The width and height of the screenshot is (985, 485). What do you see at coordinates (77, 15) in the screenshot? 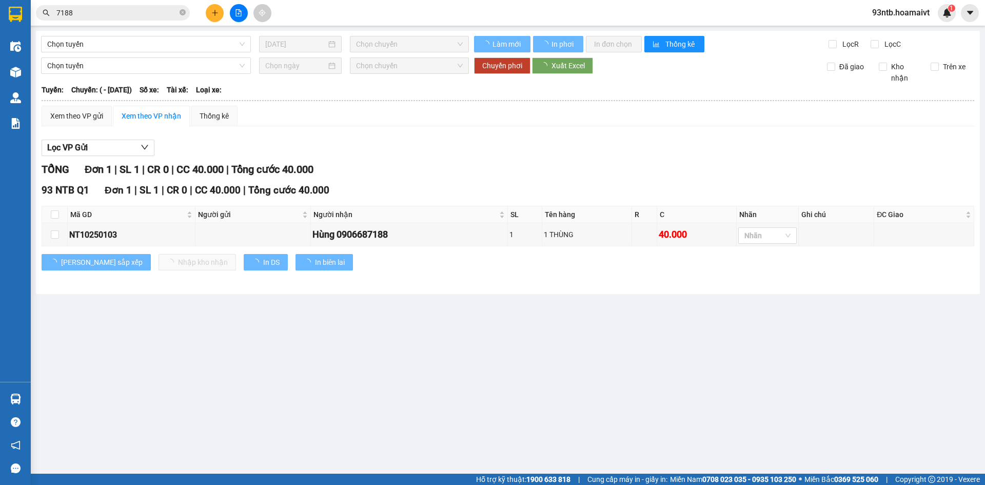
I see `li: Hoa Mai` at bounding box center [77, 15].